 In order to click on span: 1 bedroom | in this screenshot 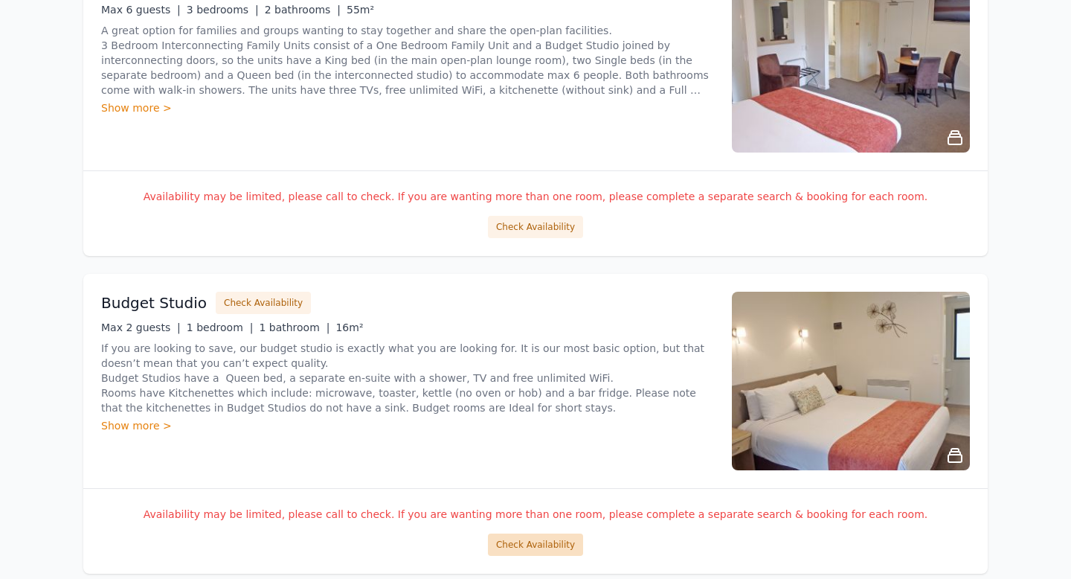, I will do `click(220, 327)`.